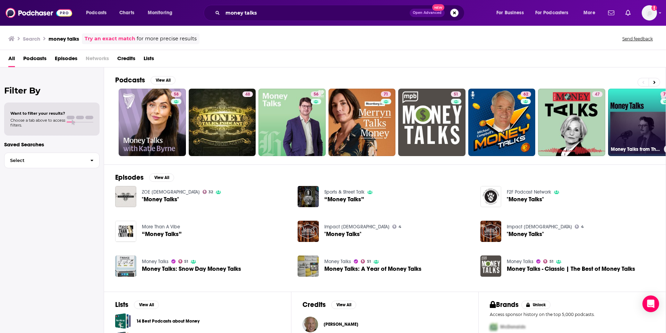 The height and width of the screenshot is (333, 666). I want to click on button: Send feedback, so click(638, 39).